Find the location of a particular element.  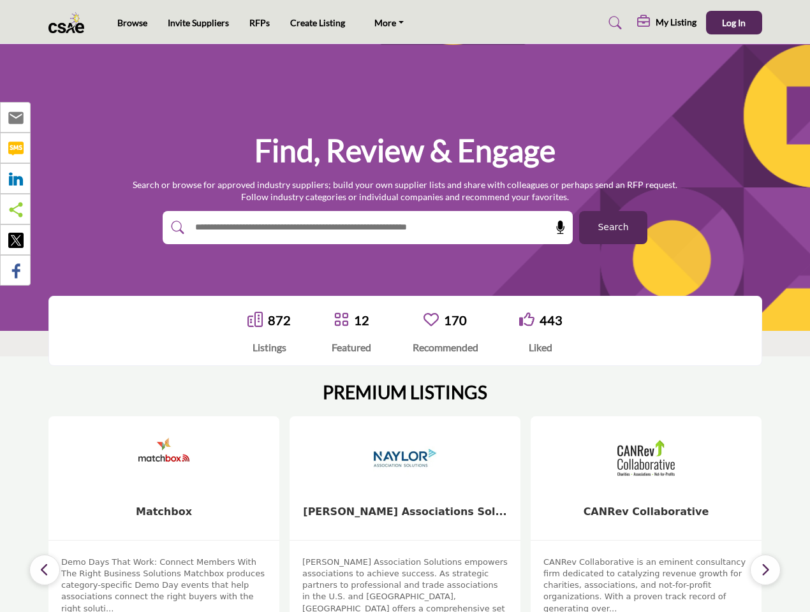

h5: My Listing is located at coordinates (676, 22).